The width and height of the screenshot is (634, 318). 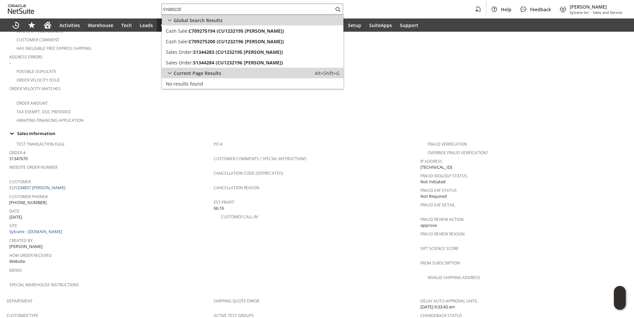 What do you see at coordinates (33, 167) in the screenshot?
I see `a: Website Order Number` at bounding box center [33, 167].